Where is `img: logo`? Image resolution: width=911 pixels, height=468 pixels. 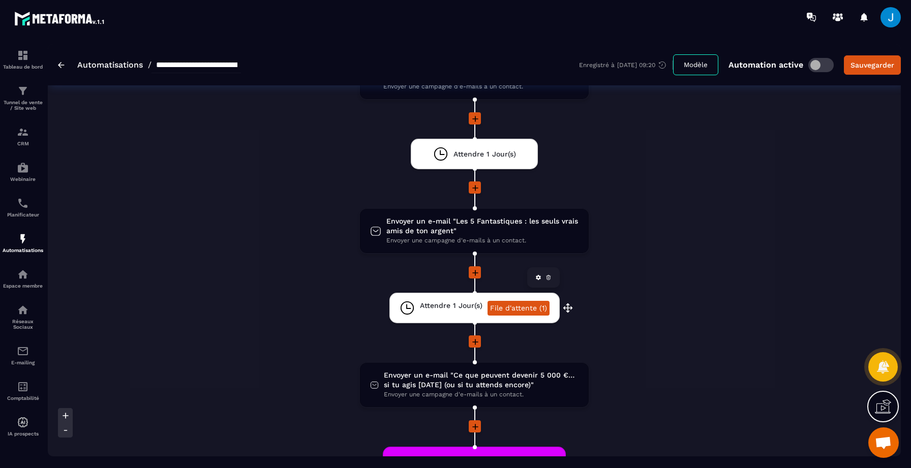 img: logo is located at coordinates (60, 18).